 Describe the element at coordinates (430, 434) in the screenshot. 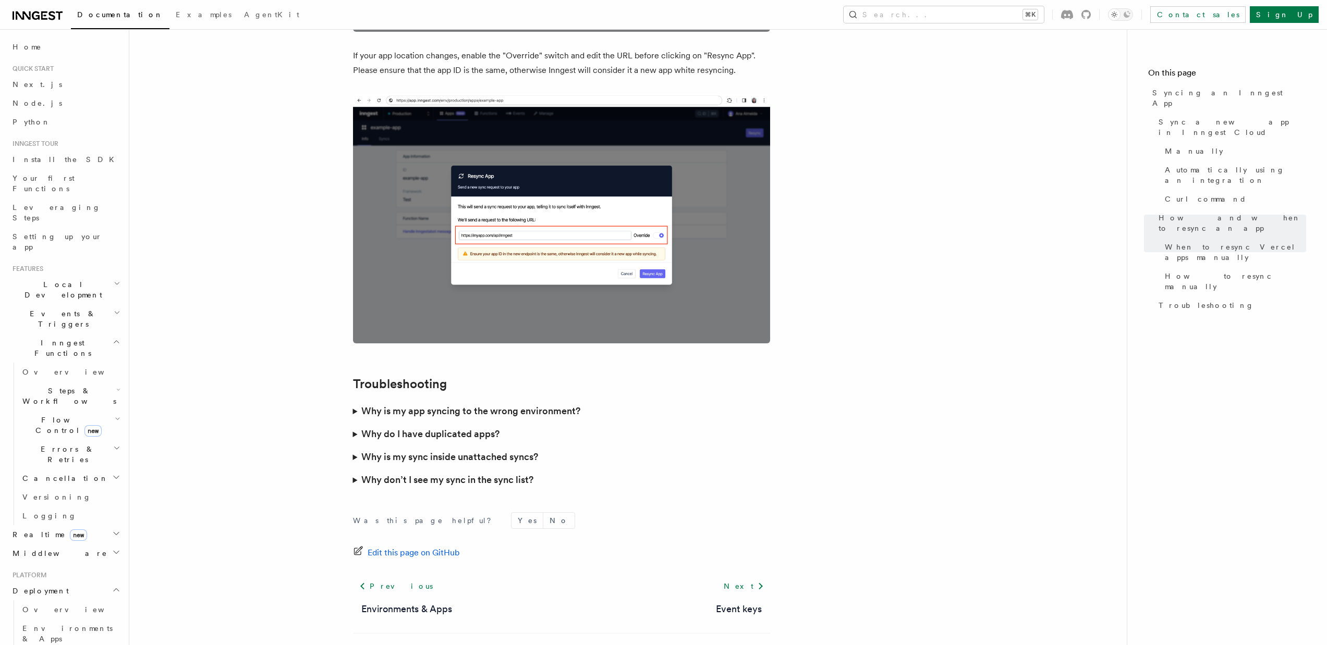

I see `h3: Why do I have duplicated apps?` at that location.